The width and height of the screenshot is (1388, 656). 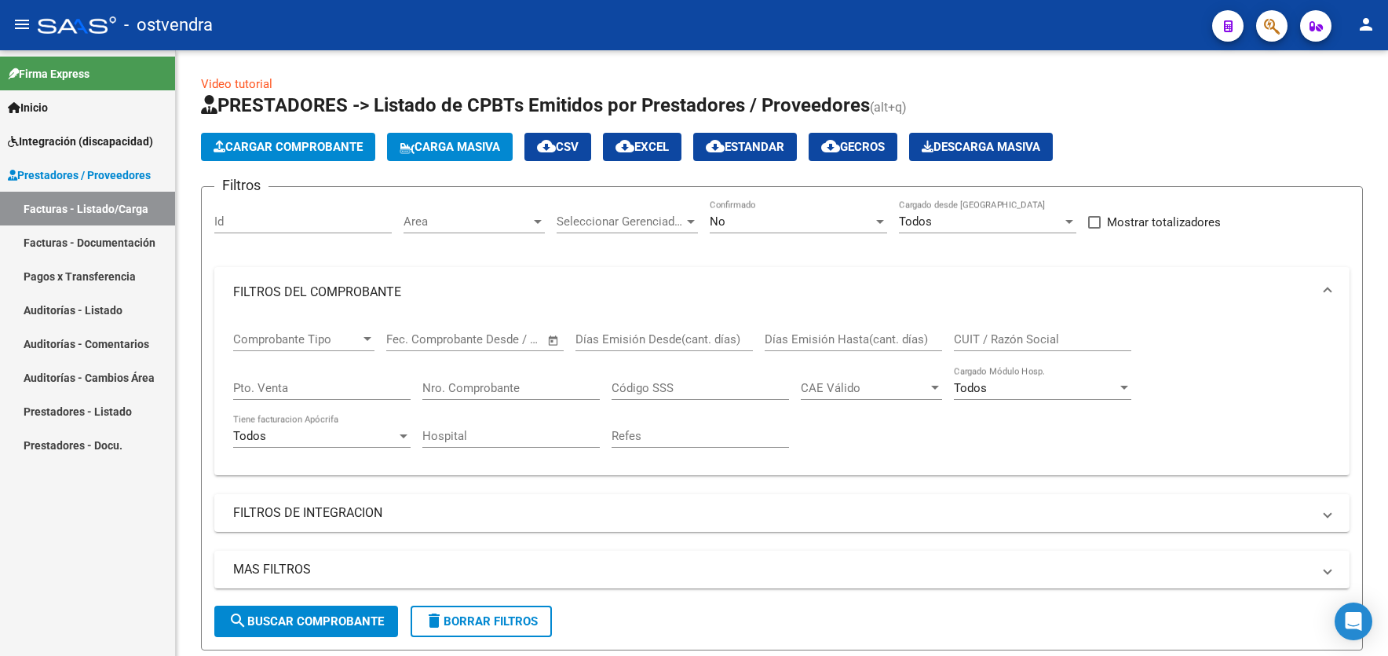 What do you see at coordinates (782, 513) in the screenshot?
I see `mat-expansion-panel-header: FILTROS DE INTEGRACION` at bounding box center [782, 513].